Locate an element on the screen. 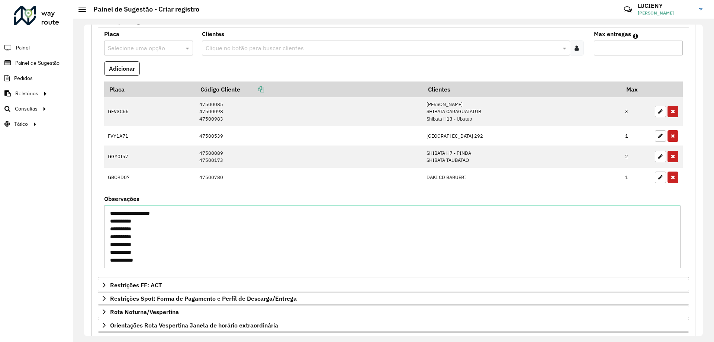  a: Orientações Rota Vespertina Janela de horário extraordinária is located at coordinates (393, 325).